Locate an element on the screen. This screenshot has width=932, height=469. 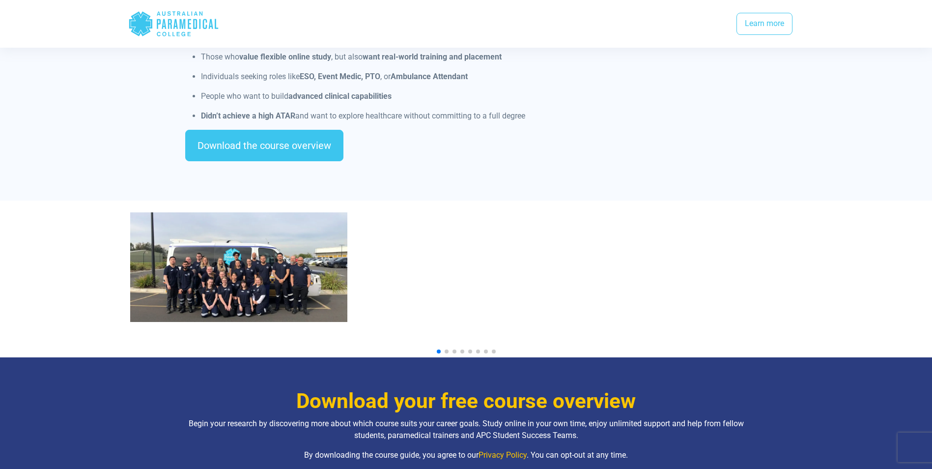
p: By downloading the course guide, you agree to our . You can opt-out at any time. is located at coordinates (466, 455).